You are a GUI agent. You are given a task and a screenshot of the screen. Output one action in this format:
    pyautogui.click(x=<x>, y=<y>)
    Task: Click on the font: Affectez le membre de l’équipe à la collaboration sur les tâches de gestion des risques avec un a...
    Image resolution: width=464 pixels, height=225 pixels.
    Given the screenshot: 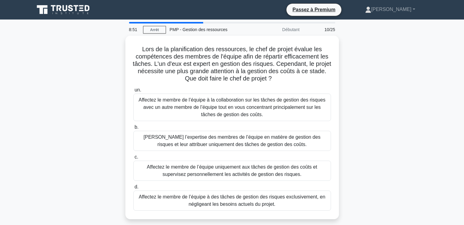 What is the action you would take?
    pyautogui.click(x=232, y=107)
    